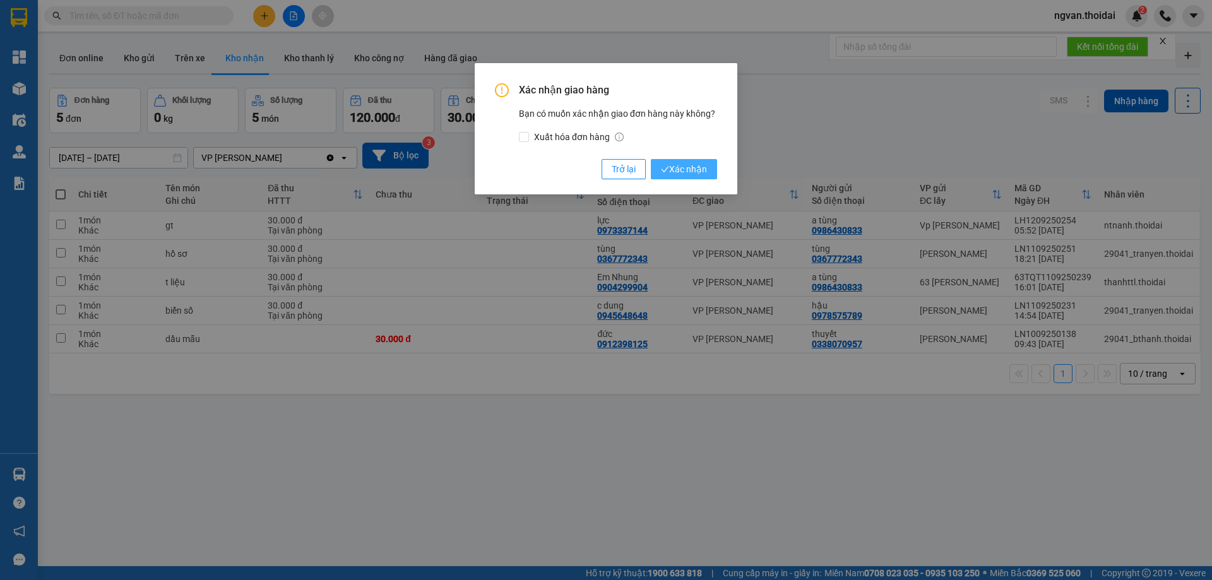  I want to click on button: Trở lại, so click(624, 169).